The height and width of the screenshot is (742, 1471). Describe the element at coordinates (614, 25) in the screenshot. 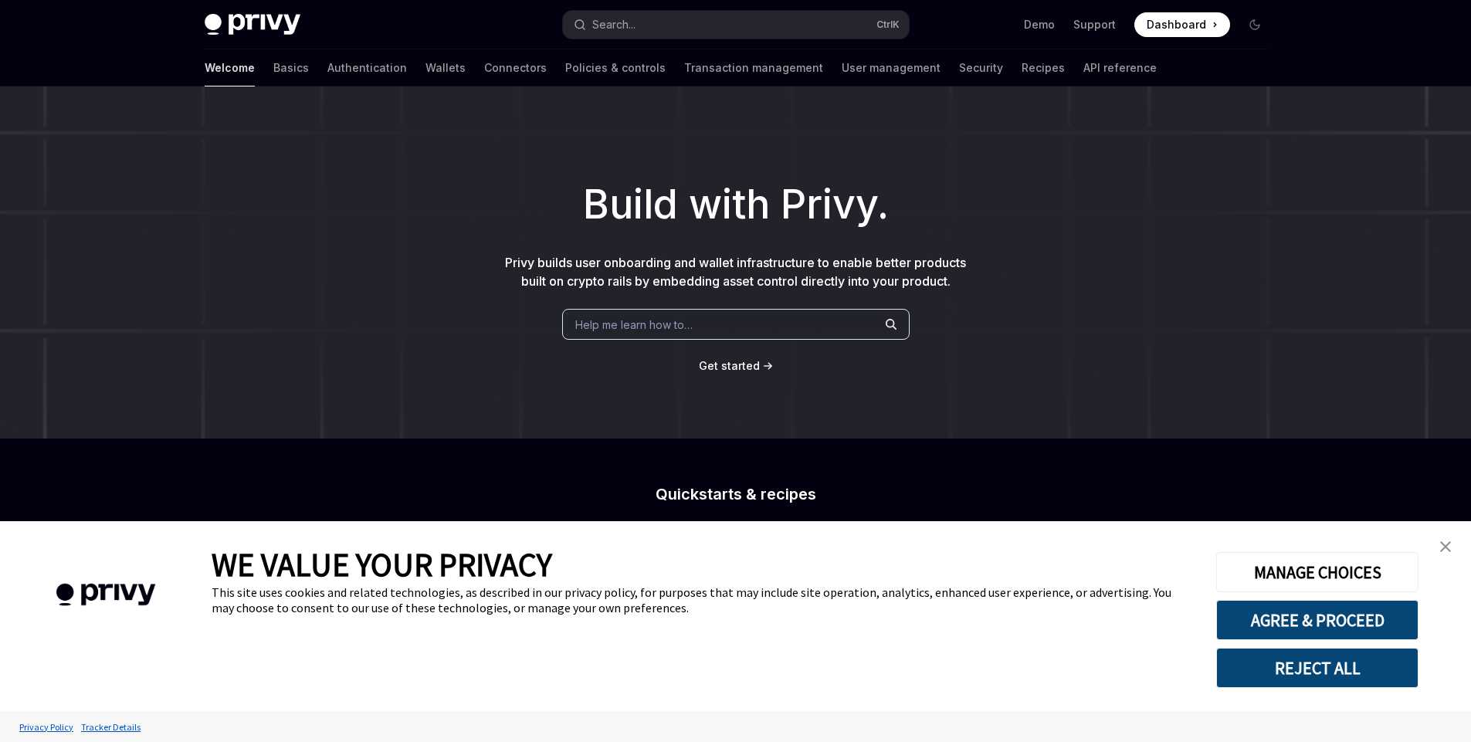

I see `div: Search...` at that location.